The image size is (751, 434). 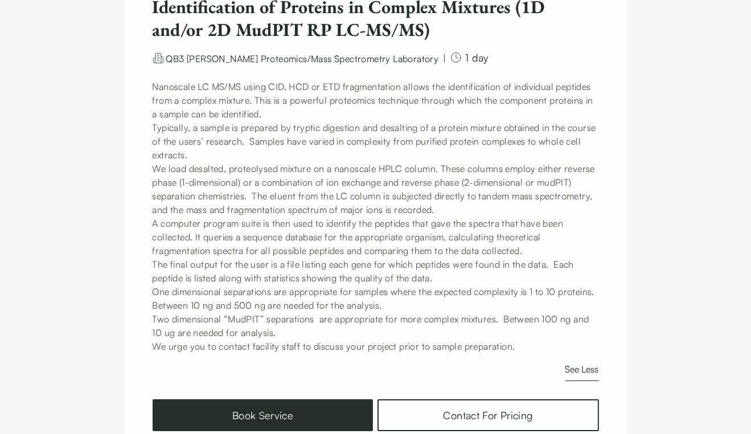 What do you see at coordinates (477, 58) in the screenshot?
I see `span: 1 day` at bounding box center [477, 58].